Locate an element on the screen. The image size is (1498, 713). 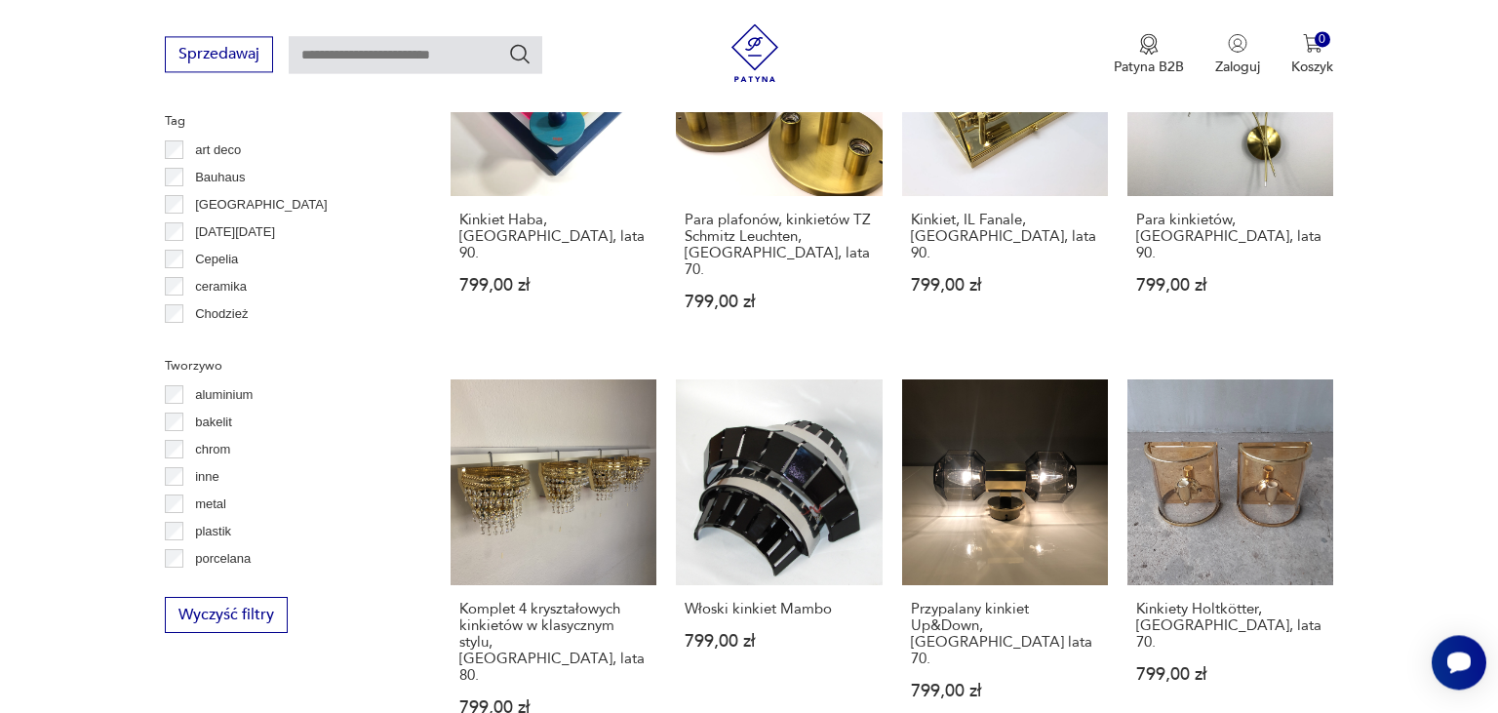
p: Tworzywo is located at coordinates (284, 366).